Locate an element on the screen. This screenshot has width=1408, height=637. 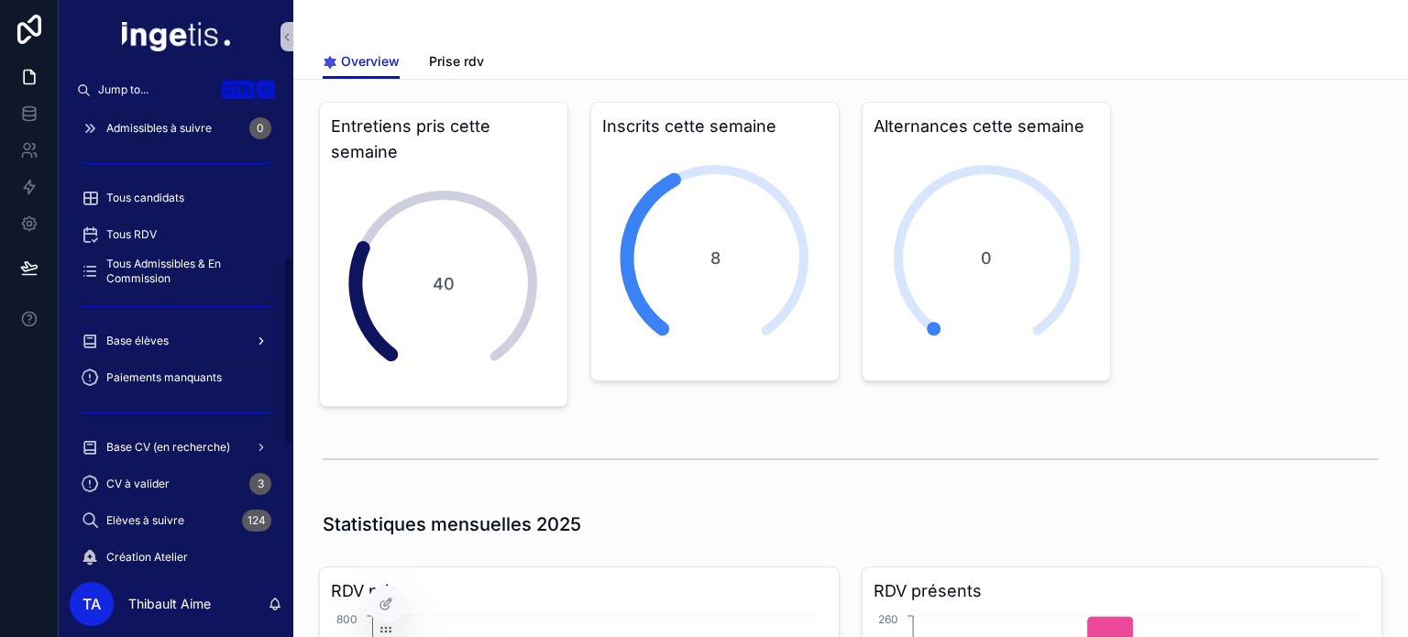
a: Paiements manquants is located at coordinates (176, 378).